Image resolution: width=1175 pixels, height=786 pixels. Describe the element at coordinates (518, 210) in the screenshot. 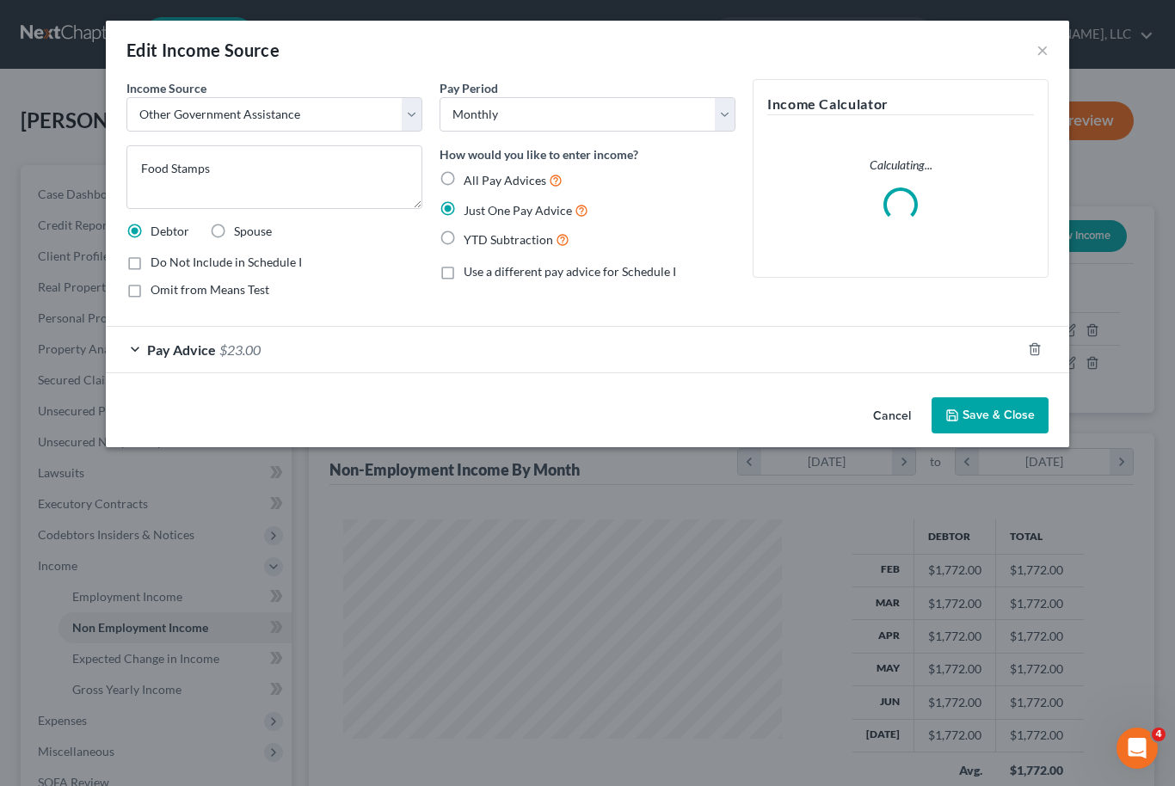

I see `span: Just One Pay Advice` at that location.